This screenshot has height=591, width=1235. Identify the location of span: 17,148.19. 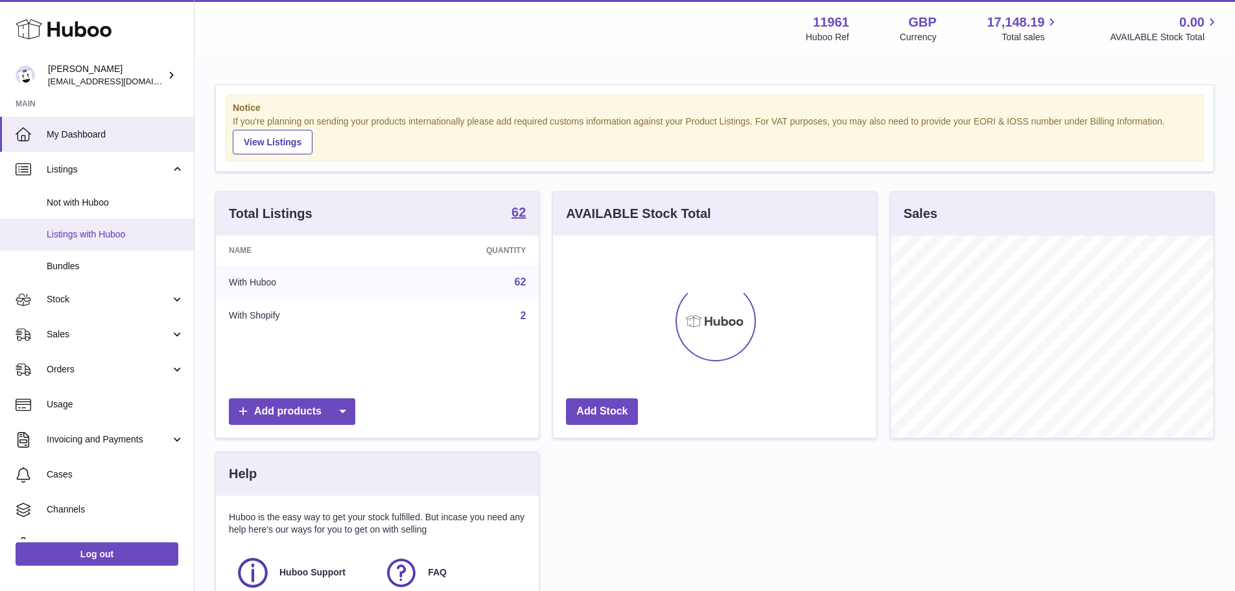
(1016, 22).